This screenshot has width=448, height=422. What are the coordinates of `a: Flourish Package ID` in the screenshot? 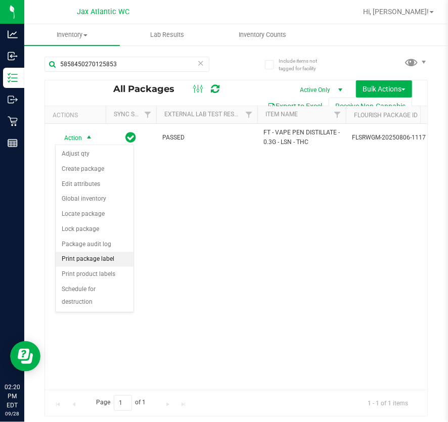 It's located at (386, 115).